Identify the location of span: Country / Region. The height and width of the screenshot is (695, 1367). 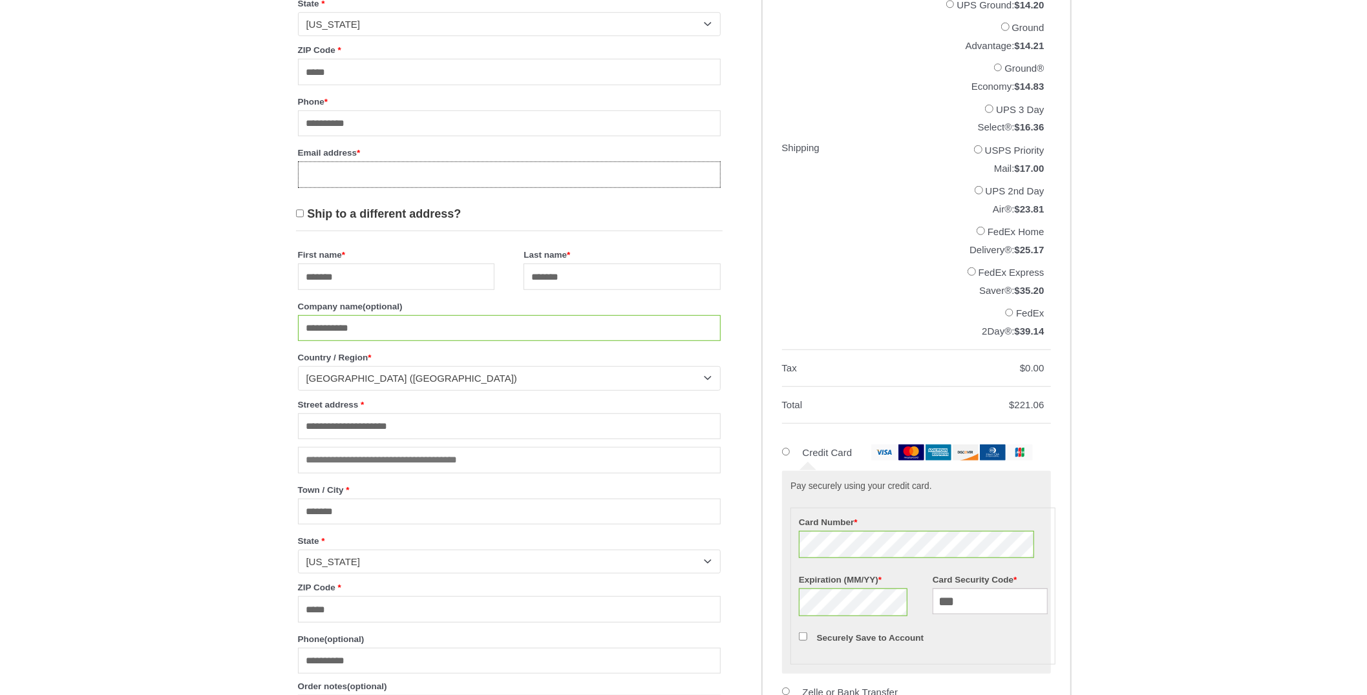
(509, 378).